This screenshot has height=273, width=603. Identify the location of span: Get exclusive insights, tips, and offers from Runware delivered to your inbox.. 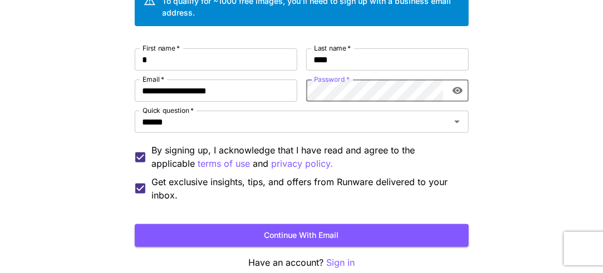
(306, 189).